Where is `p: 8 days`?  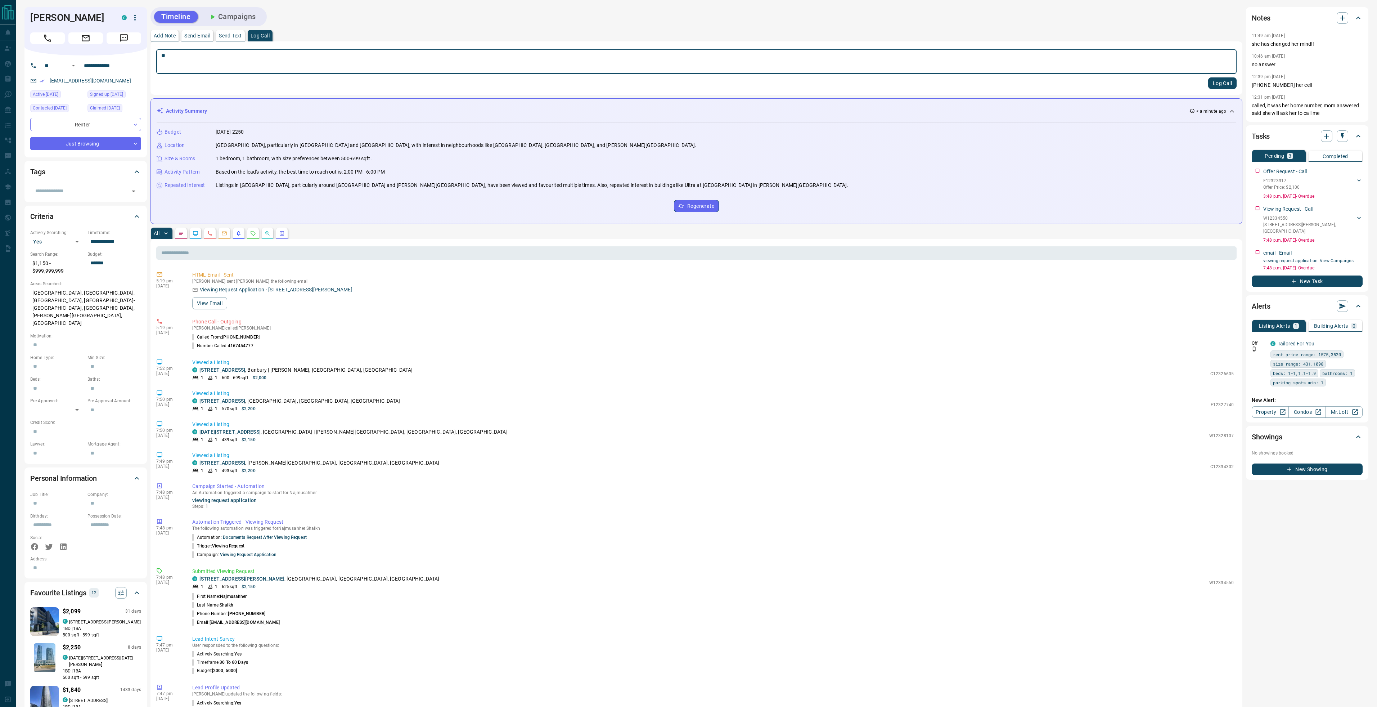
p: 8 days is located at coordinates (134, 647).